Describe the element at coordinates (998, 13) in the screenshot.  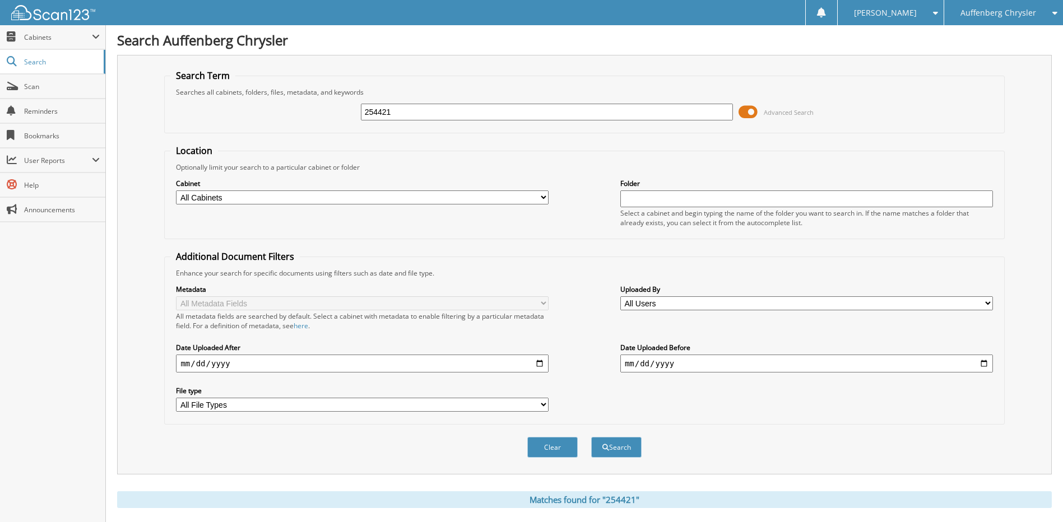
I see `span: Auffenberg Chrysler` at that location.